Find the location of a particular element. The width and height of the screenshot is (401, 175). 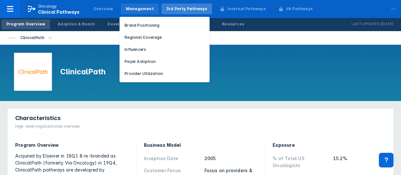

a: Program Overview is located at coordinates (26, 24).